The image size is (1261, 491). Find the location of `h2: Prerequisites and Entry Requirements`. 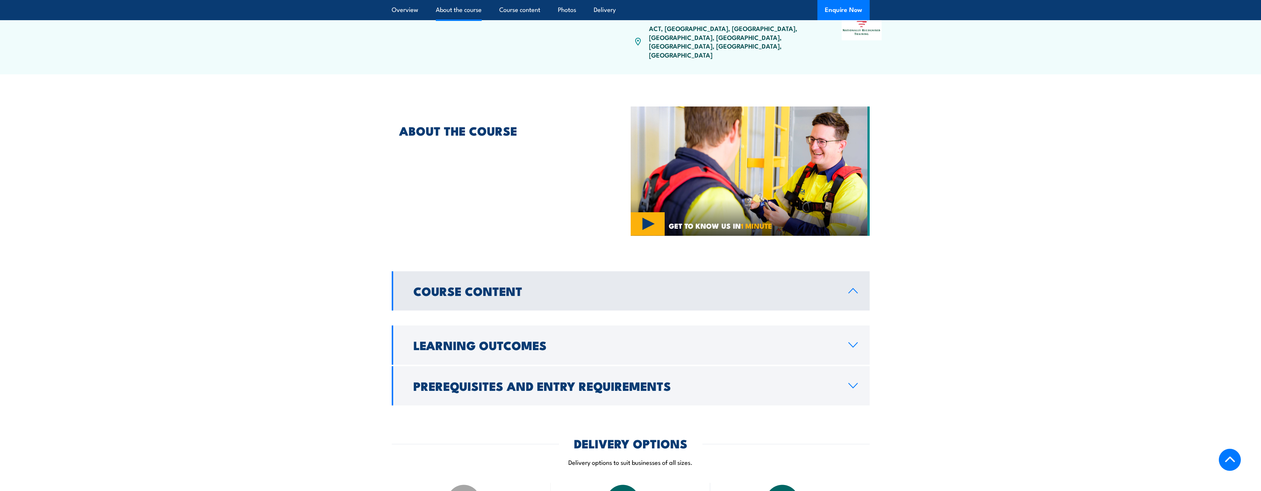

h2: Prerequisites and Entry Requirements is located at coordinates (625, 385).